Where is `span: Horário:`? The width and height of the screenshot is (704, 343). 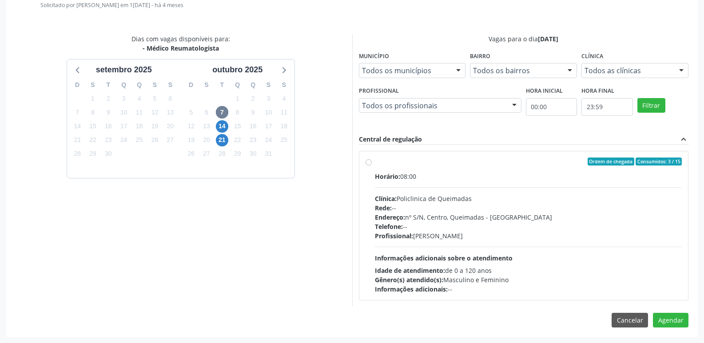
span: Horário: is located at coordinates (387, 176).